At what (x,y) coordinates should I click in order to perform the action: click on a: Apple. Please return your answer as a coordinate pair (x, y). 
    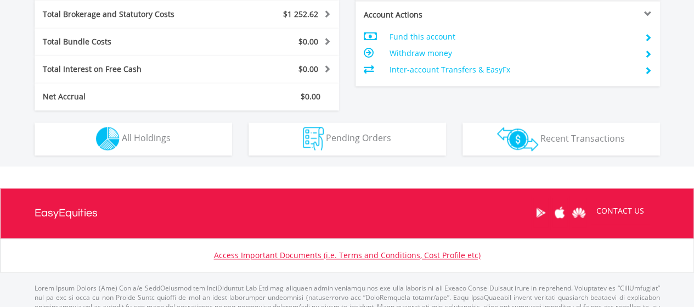
    Looking at the image, I should click on (559, 212).